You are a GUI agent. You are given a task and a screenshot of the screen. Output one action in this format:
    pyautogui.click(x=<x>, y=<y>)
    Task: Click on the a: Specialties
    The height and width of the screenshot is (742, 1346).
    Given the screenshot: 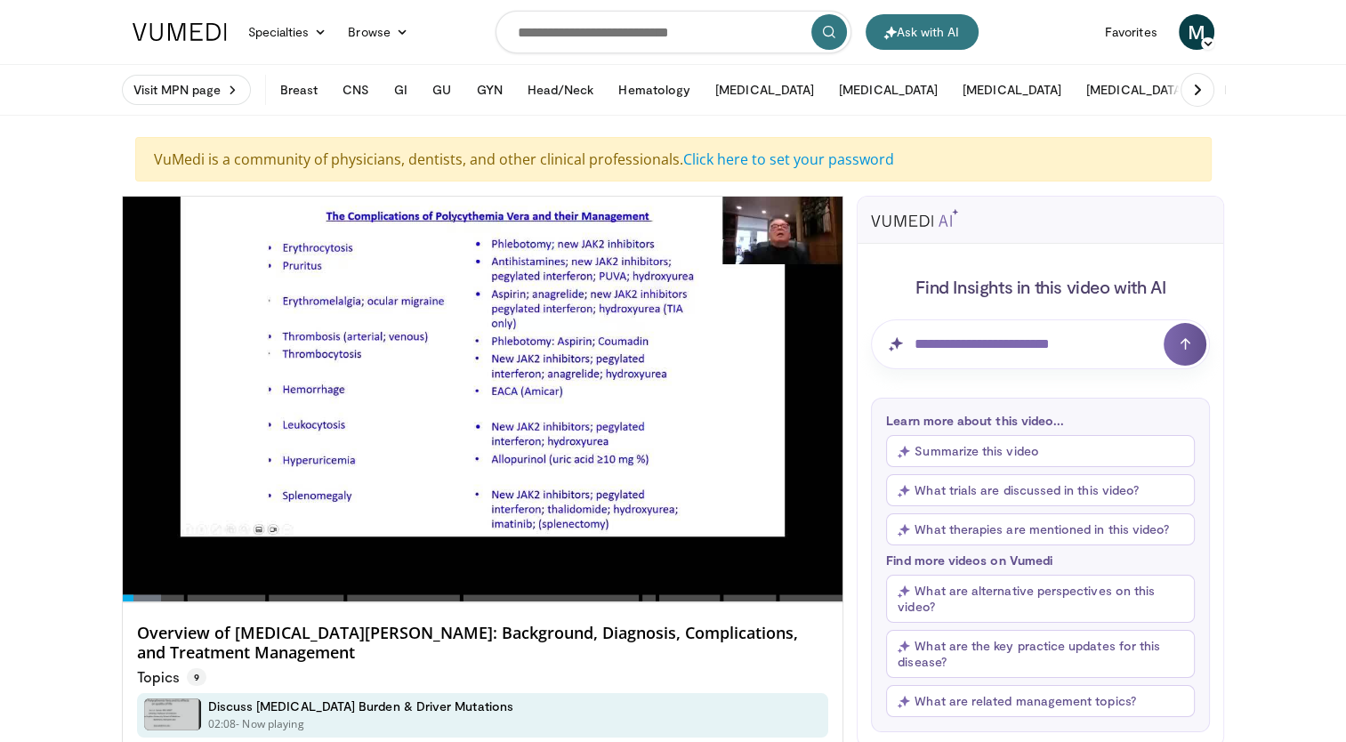 What is the action you would take?
    pyautogui.click(x=287, y=32)
    